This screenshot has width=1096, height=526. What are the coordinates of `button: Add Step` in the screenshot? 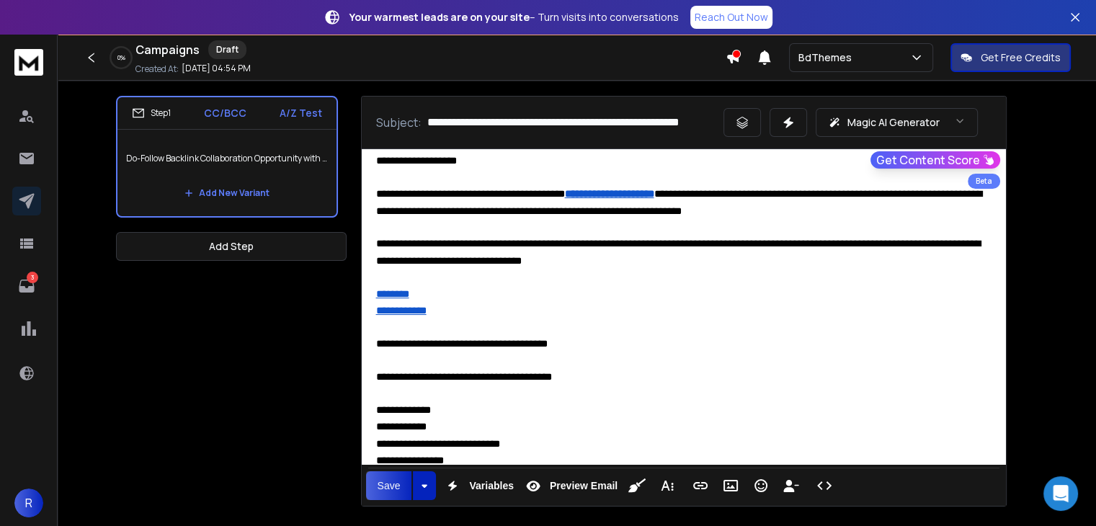 It's located at (231, 246).